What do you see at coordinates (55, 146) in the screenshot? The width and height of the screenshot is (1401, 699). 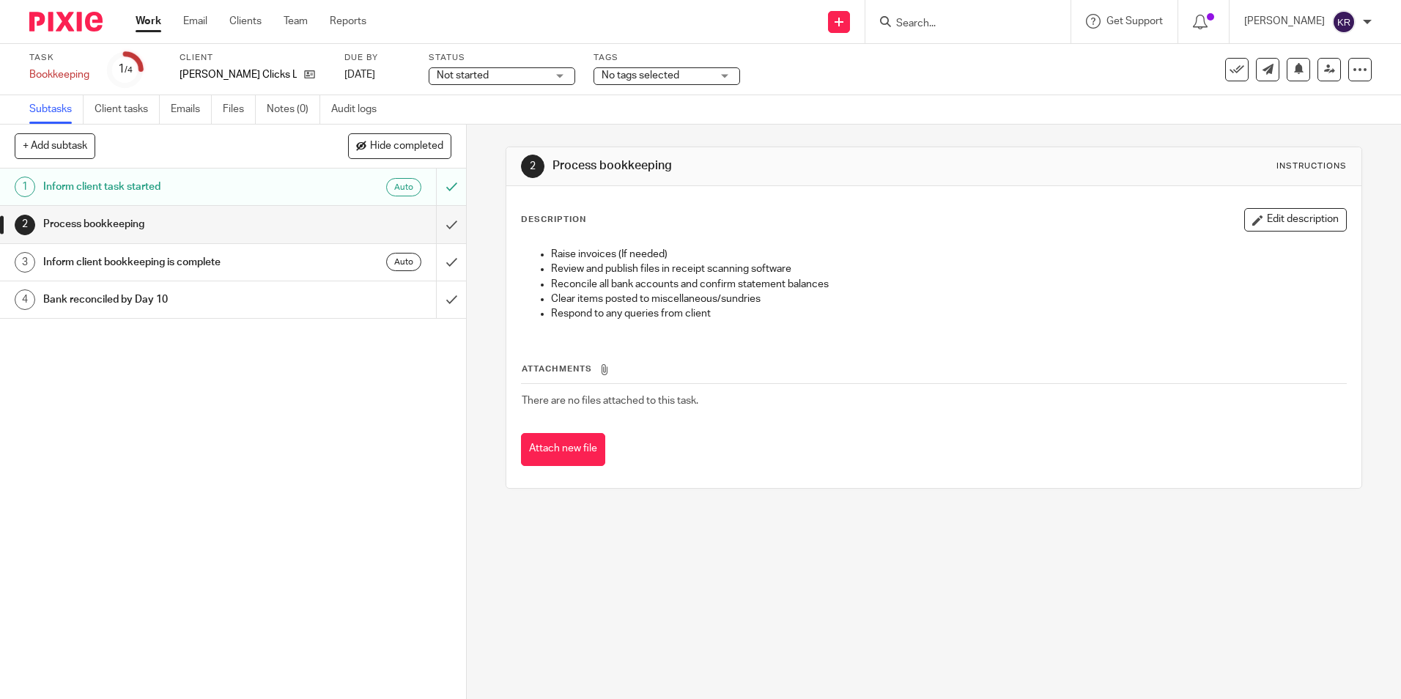 I see `button: + Add subtask` at bounding box center [55, 146].